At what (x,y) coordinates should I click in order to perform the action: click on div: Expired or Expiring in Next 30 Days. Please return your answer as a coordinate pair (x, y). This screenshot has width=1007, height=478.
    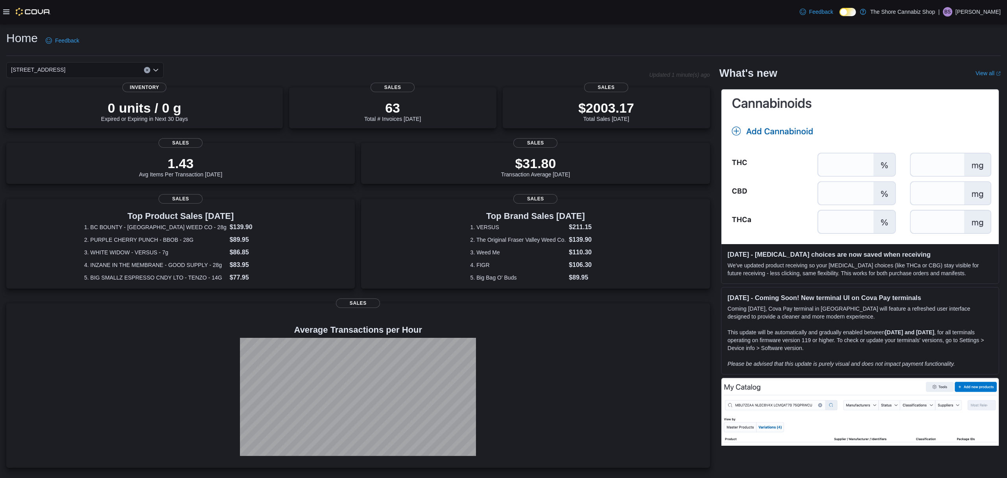
    Looking at the image, I should click on (144, 111).